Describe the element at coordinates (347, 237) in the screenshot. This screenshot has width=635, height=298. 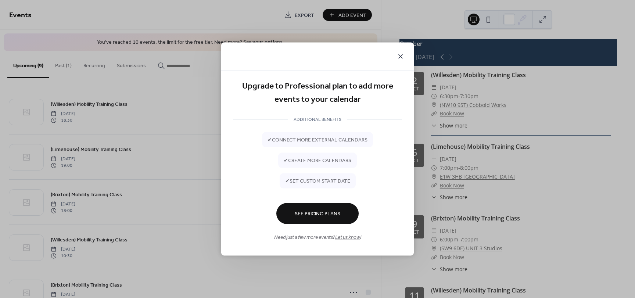
I see `a: Let us know` at that location.